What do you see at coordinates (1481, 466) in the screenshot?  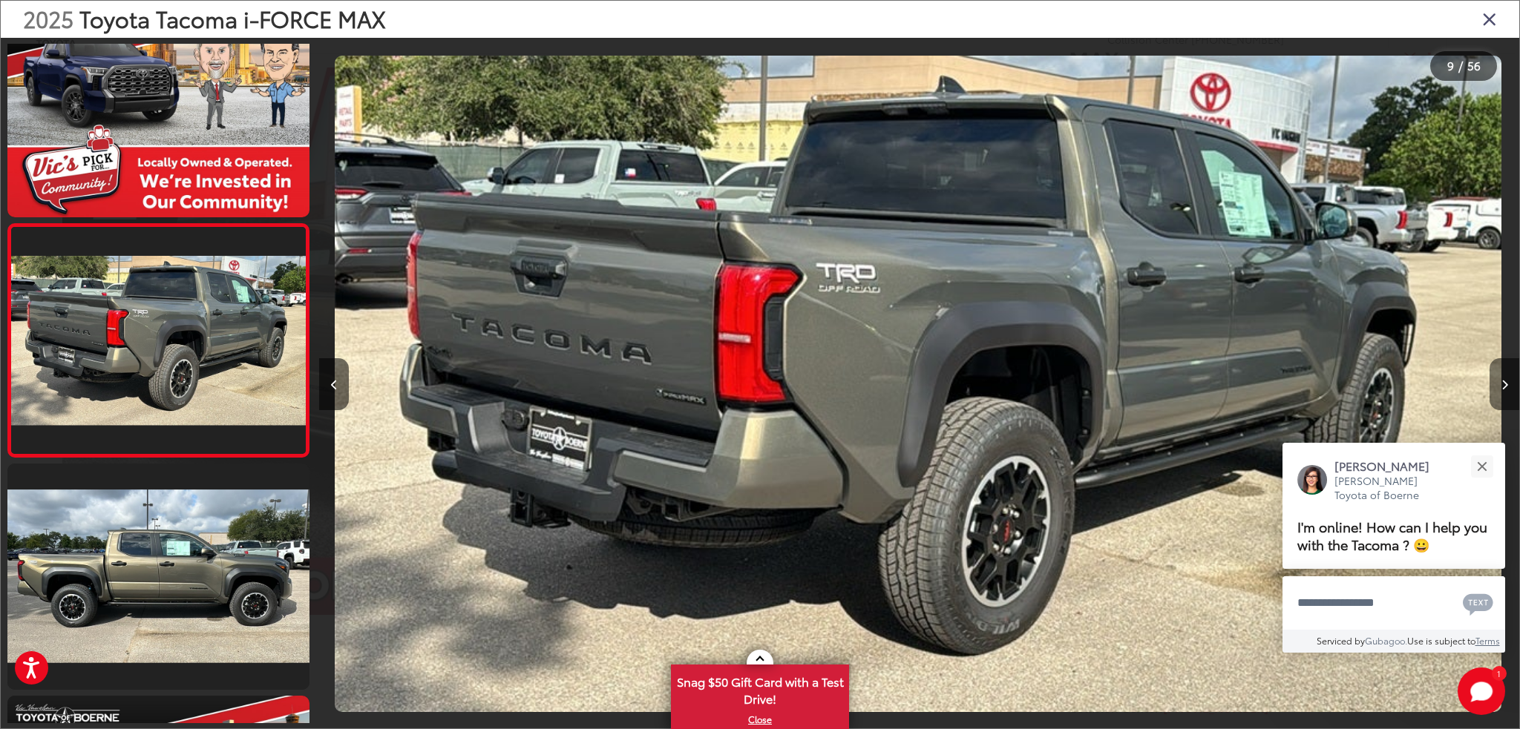 I see `button: Close` at bounding box center [1481, 466].